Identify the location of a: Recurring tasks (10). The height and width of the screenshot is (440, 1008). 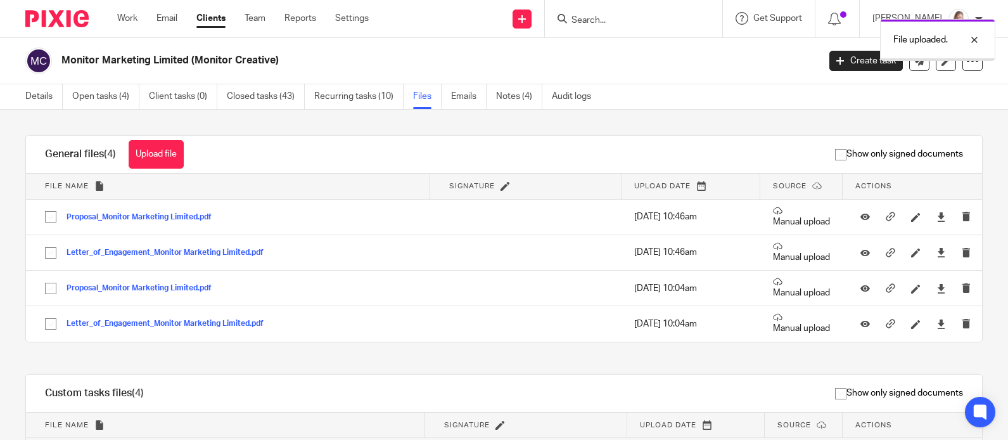
(359, 96).